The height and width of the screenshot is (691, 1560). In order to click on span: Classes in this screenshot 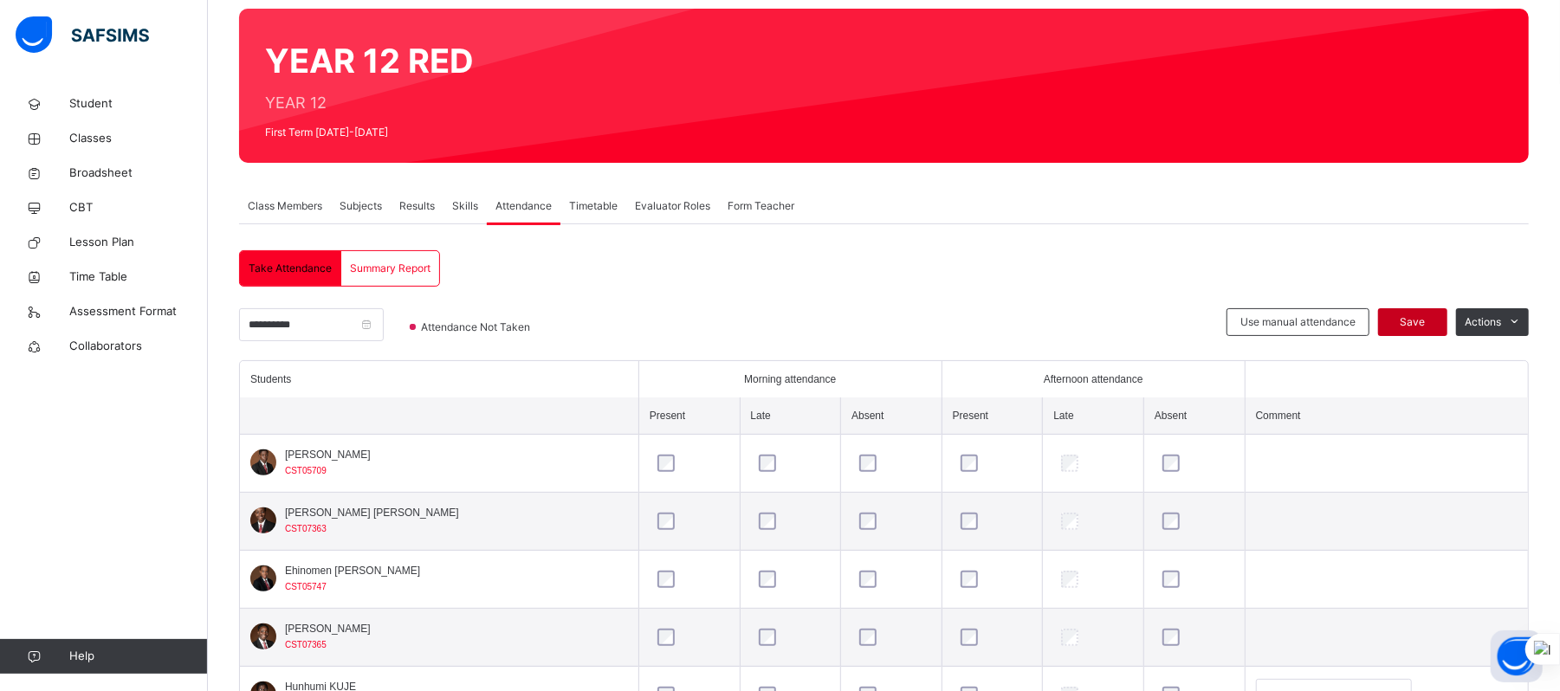, I will do `click(139, 139)`.